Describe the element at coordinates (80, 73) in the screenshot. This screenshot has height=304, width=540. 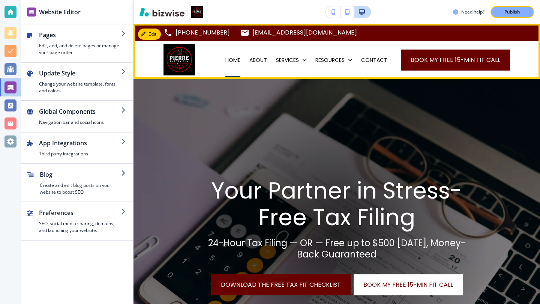
I see `h2: Update Style` at that location.